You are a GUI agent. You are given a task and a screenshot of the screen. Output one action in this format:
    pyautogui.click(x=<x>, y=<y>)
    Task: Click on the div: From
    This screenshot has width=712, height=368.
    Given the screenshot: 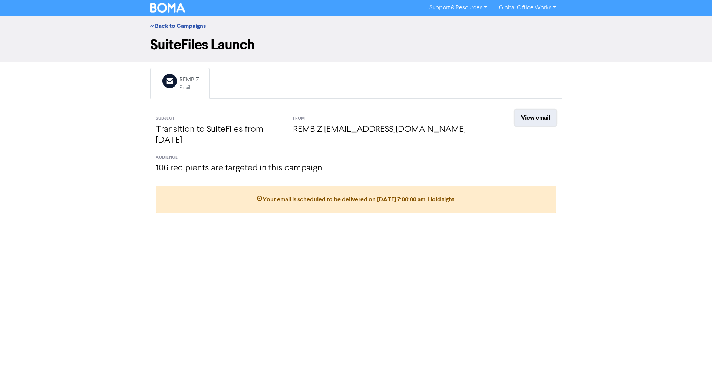 What is the action you would take?
    pyautogui.click(x=390, y=118)
    